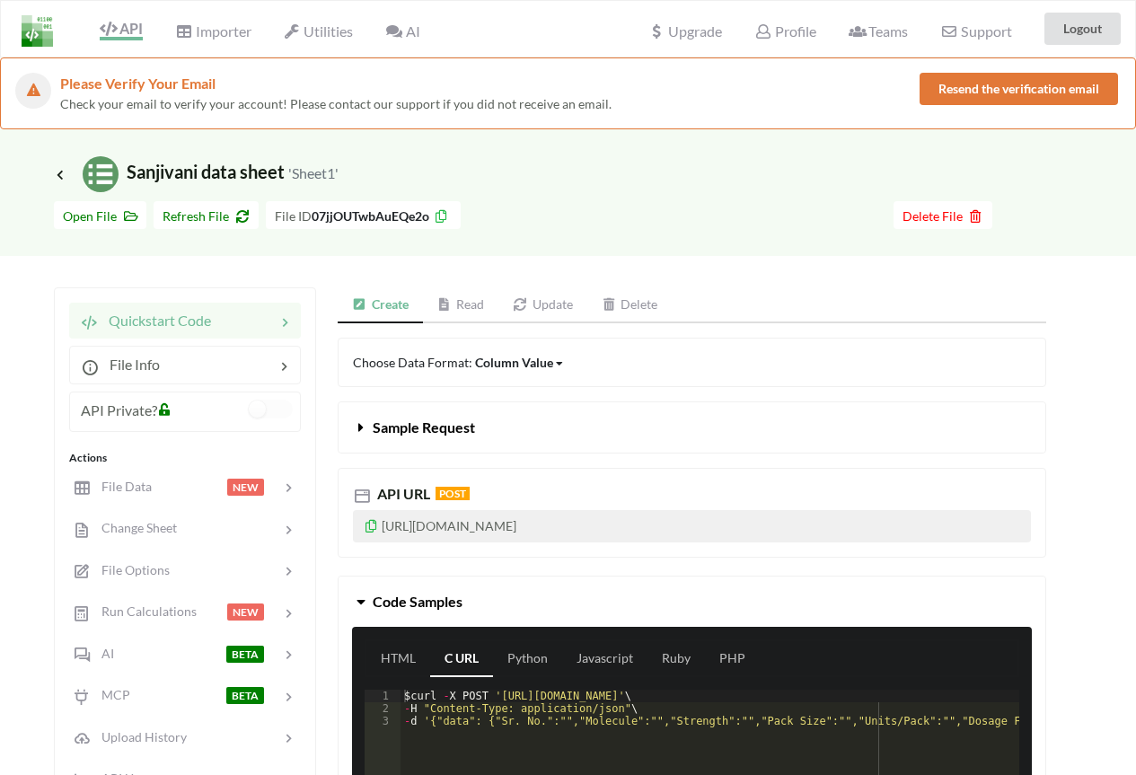 This screenshot has width=1136, height=775. I want to click on span: Please Verify Your Email, so click(137, 83).